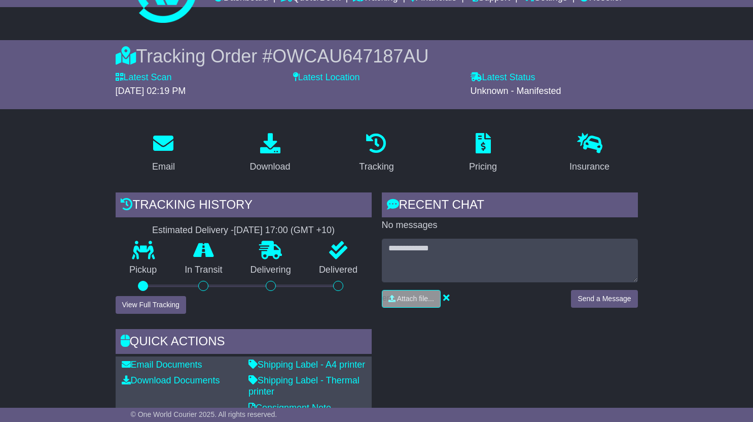 This screenshot has width=753, height=422. I want to click on p: Pickup, so click(143, 270).